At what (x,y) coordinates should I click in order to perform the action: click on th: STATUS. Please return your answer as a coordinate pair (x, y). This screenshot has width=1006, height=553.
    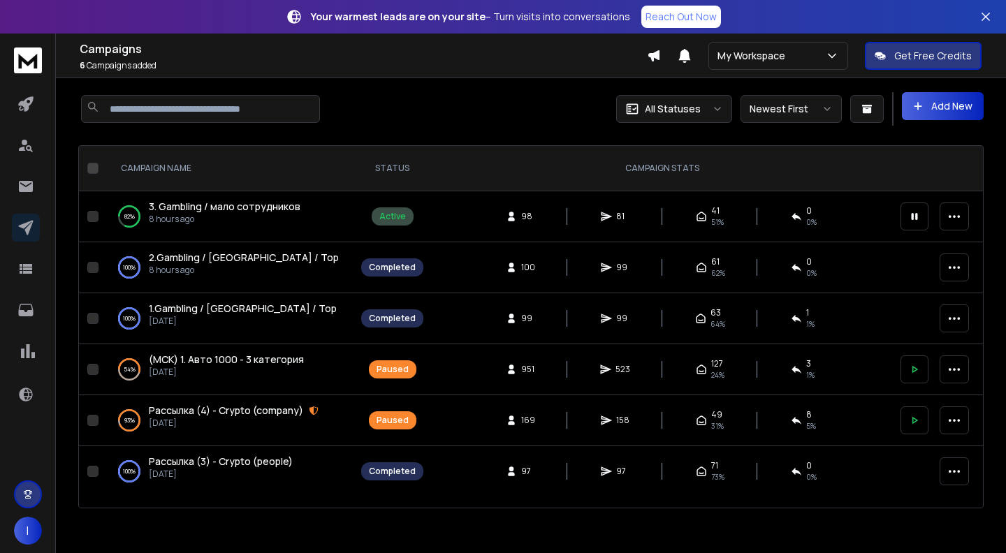
    Looking at the image, I should click on (392, 168).